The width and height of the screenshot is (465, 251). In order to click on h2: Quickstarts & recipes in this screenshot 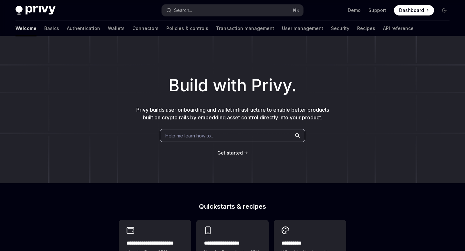, I will do `click(233, 207)`.